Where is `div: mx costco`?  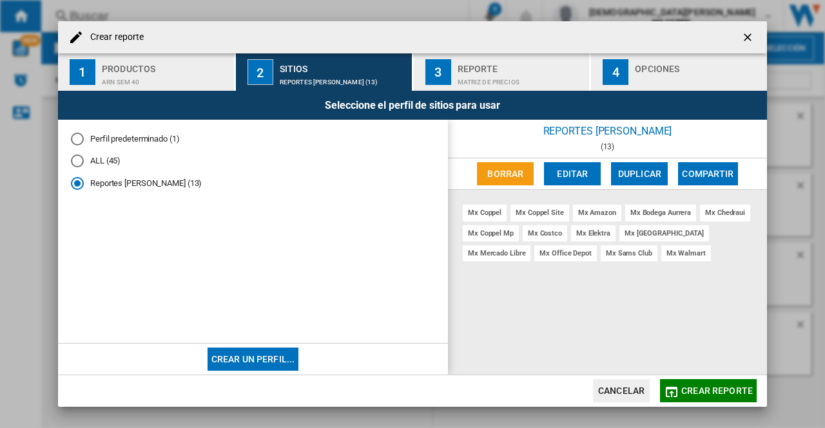
div: mx costco is located at coordinates (544, 233).